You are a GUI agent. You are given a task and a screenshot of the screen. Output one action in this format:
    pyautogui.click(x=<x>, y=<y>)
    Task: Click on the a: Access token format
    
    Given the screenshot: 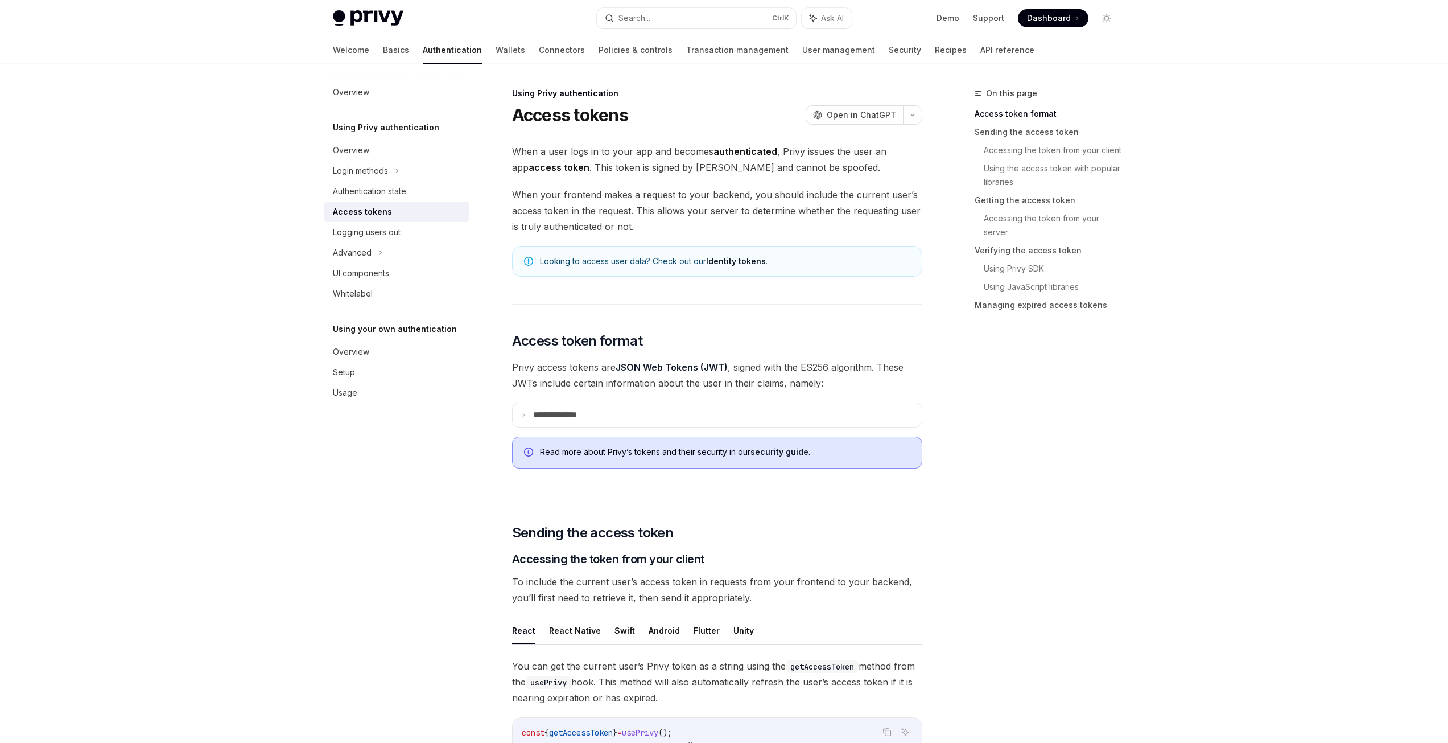 What is the action you would take?
    pyautogui.click(x=1050, y=114)
    